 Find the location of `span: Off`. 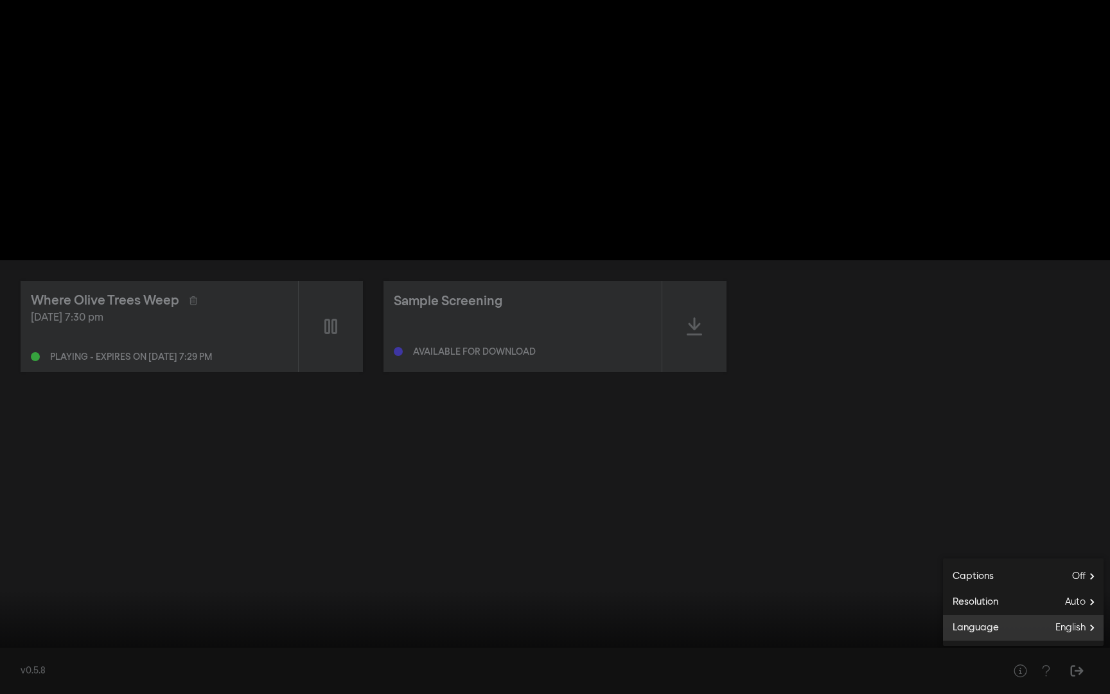

span: Off is located at coordinates (1087, 576).